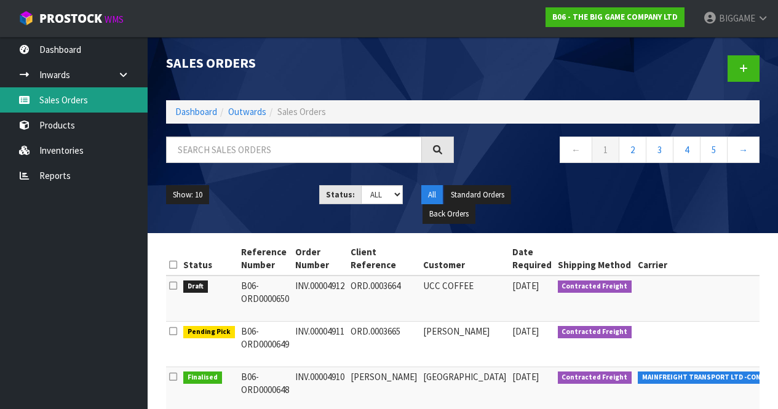  Describe the element at coordinates (477, 195) in the screenshot. I see `button: Standard Orders` at that location.